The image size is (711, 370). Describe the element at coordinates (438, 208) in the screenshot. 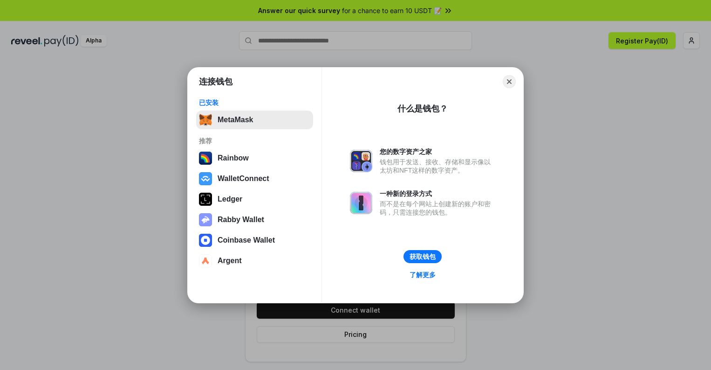

I see `div: 而不是在每个网站上创建新的账户和密码，只需连接您的钱包。` at that location.